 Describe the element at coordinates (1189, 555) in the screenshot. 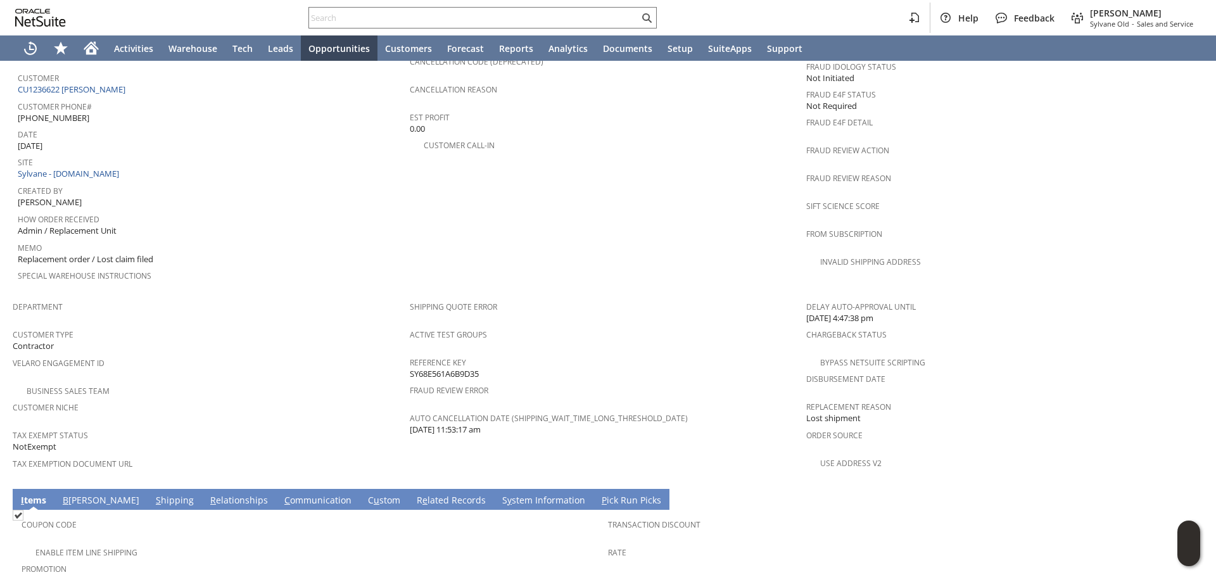

I see `span: Oracle Guided Learning Widget. To move around, please hold and drag` at that location.